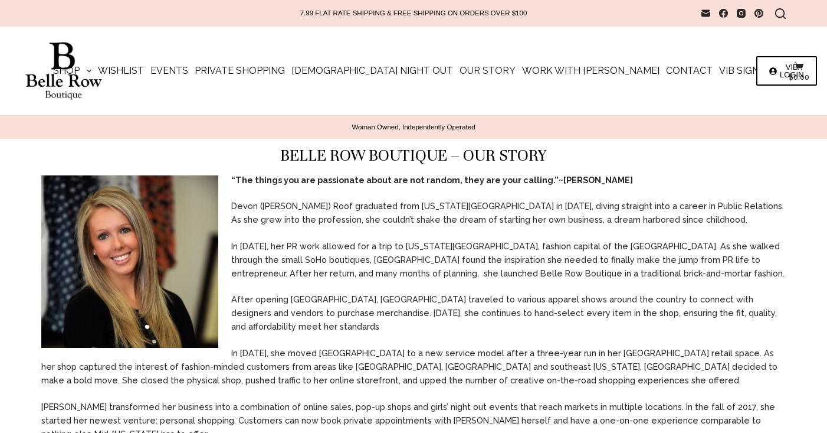  What do you see at coordinates (432, 179) in the screenshot?
I see `strong: “The things you are passionate about are not random, they are your calling.”` at bounding box center [432, 179].